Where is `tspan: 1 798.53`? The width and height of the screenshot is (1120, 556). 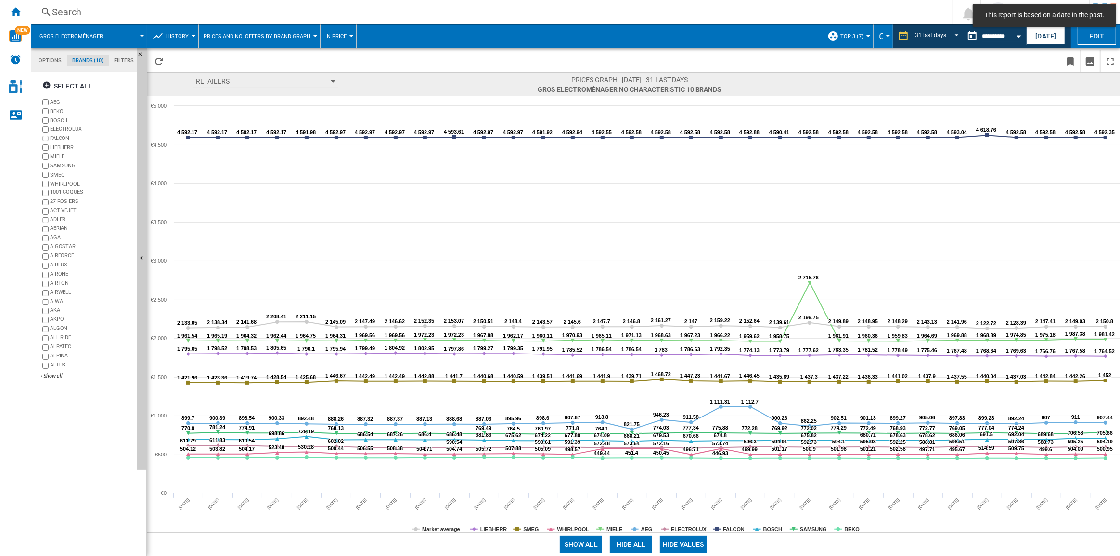
tspan: 1 798.53 is located at coordinates (246, 348).